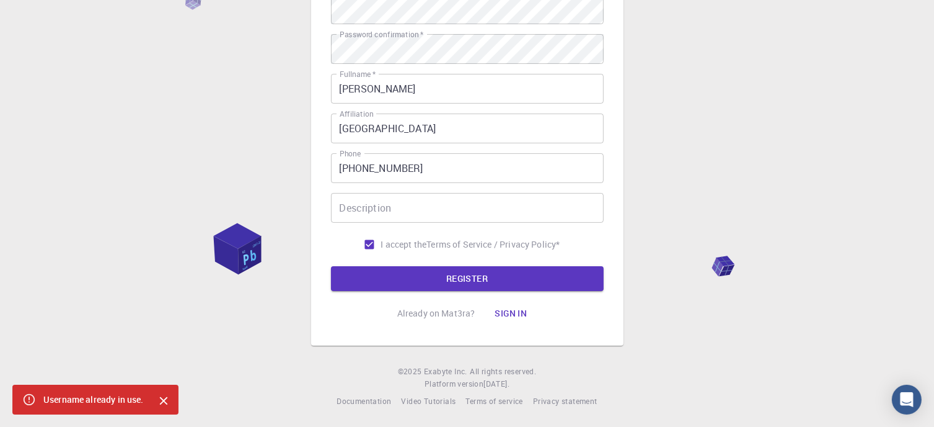  Describe the element at coordinates (494, 401) in the screenshot. I see `a: Terms of service` at that location.